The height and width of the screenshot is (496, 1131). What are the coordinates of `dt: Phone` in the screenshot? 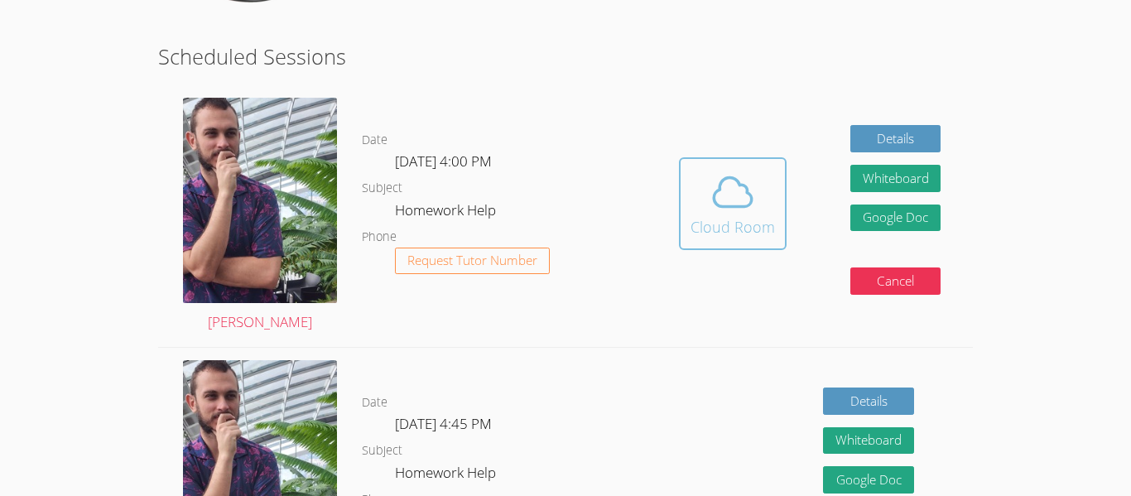 It's located at (379, 237).